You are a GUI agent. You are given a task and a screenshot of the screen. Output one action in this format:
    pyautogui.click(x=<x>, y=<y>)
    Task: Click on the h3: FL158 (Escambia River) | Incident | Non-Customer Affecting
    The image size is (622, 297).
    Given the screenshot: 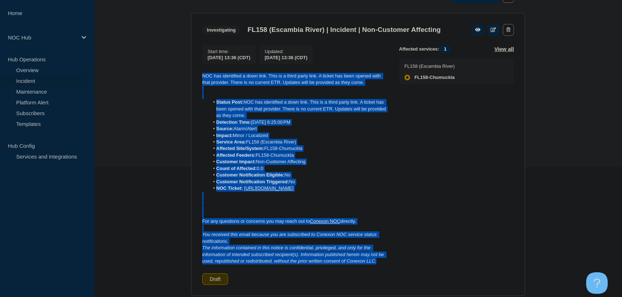 What is the action you would take?
    pyautogui.click(x=344, y=30)
    